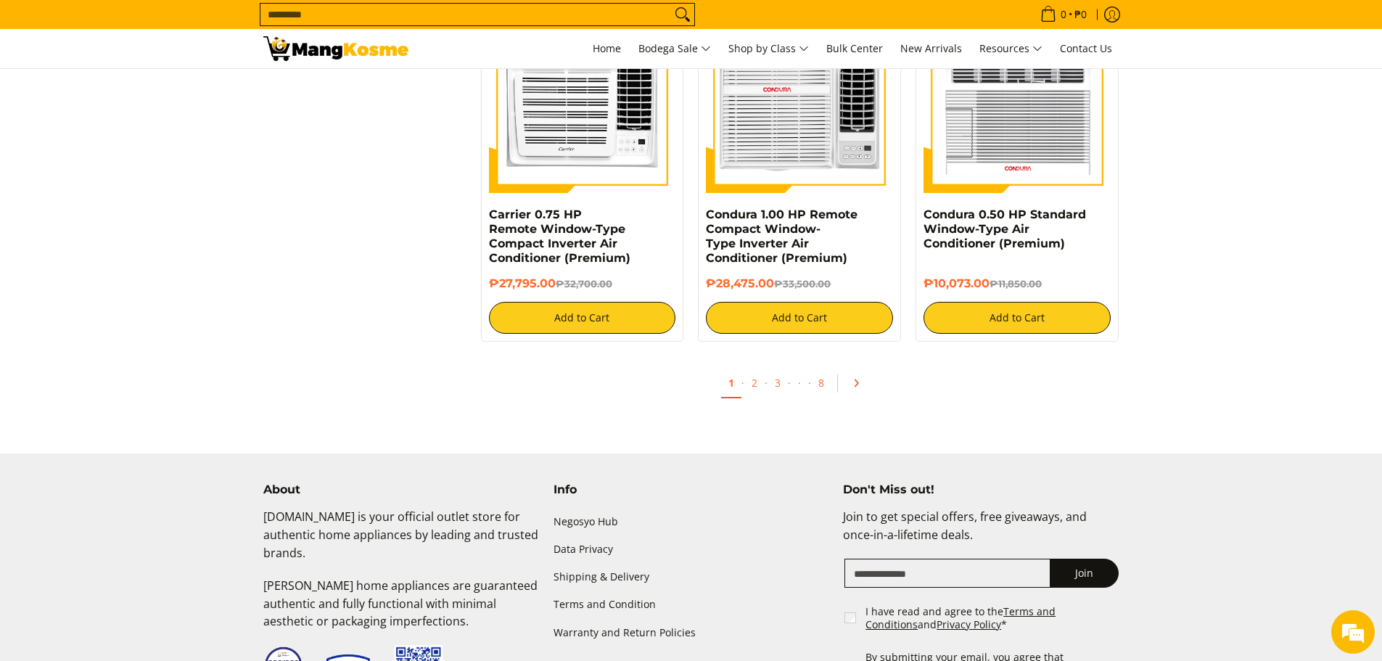  Describe the element at coordinates (583, 284) in the screenshot. I see `h6: ₱27,795.00` at that location.